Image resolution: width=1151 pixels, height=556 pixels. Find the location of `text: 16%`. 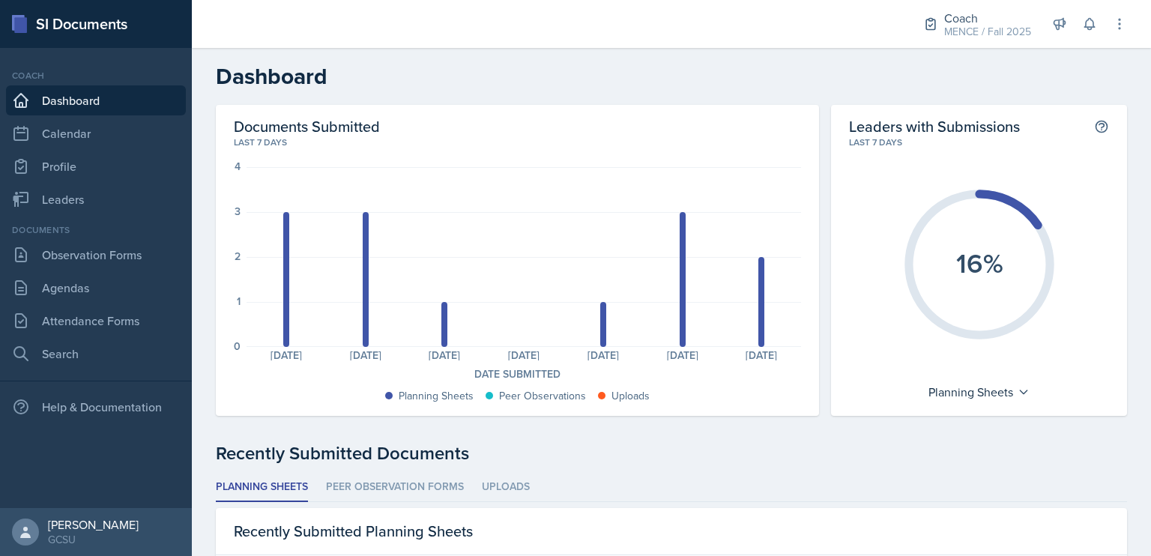

text: 16% is located at coordinates (979, 263).